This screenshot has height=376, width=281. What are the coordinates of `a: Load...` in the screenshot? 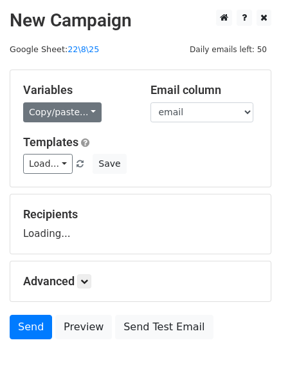 It's located at (48, 164).